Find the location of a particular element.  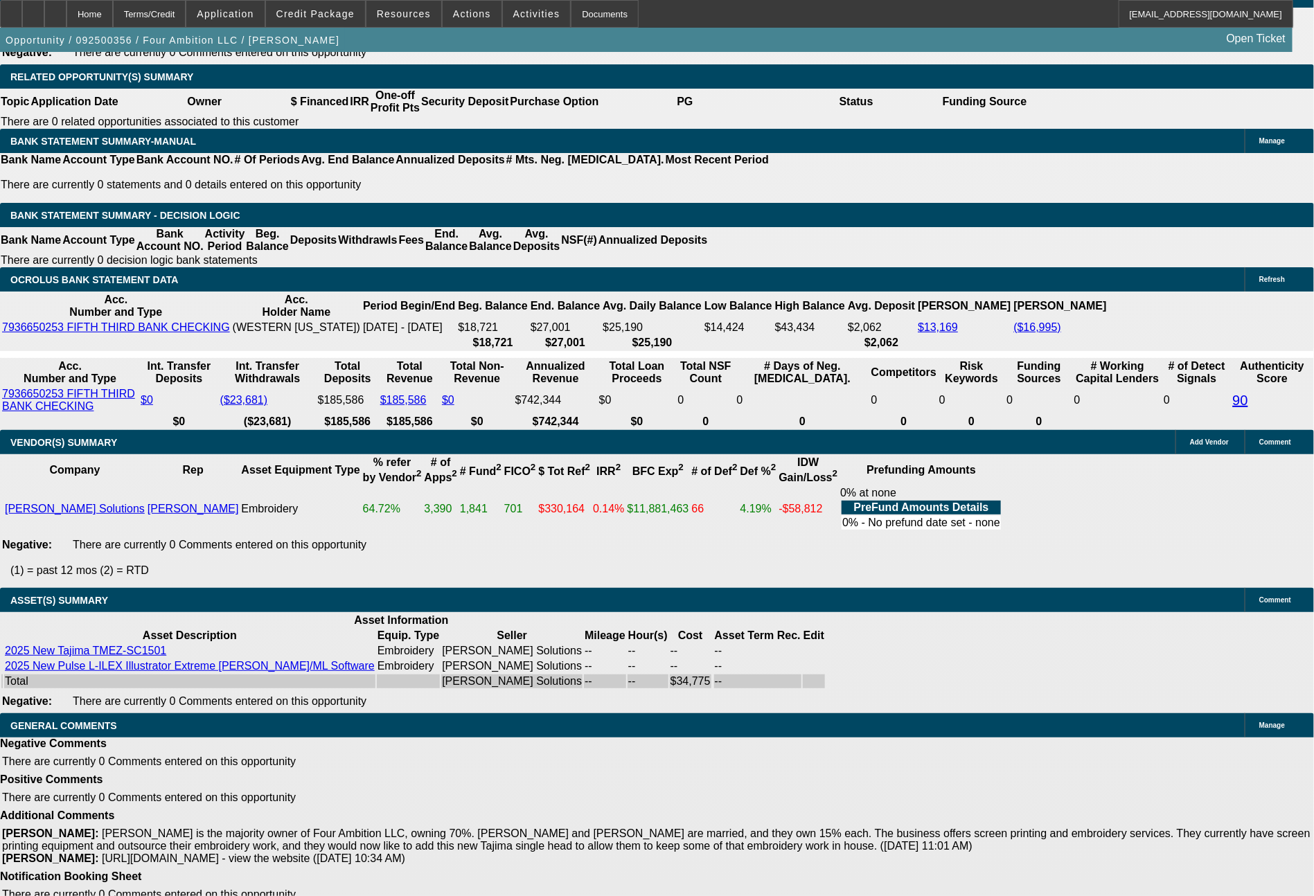

td: Embroidery is located at coordinates (408, 651).